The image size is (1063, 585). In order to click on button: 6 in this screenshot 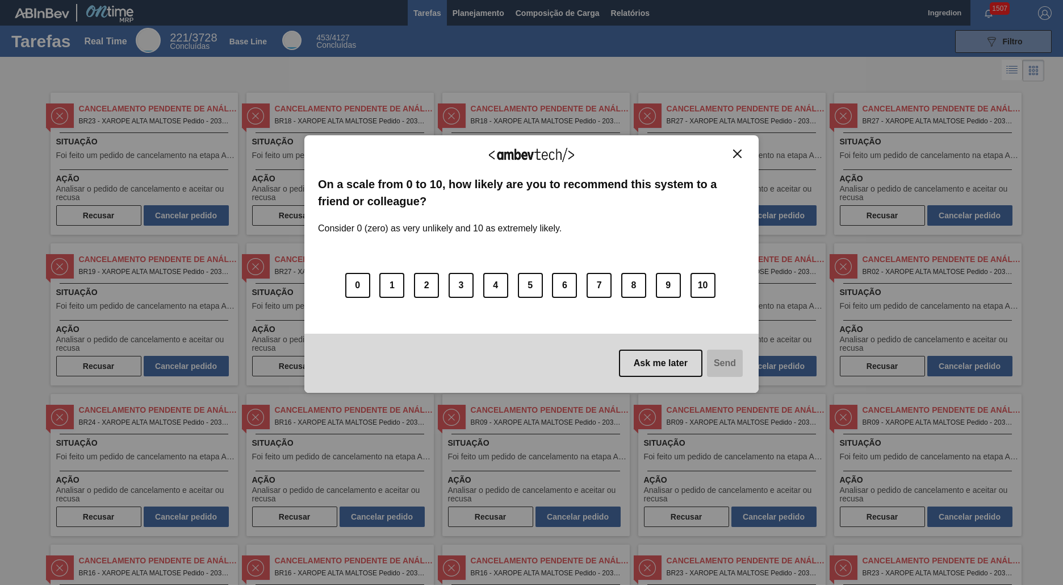, I will do `click(565, 285)`.